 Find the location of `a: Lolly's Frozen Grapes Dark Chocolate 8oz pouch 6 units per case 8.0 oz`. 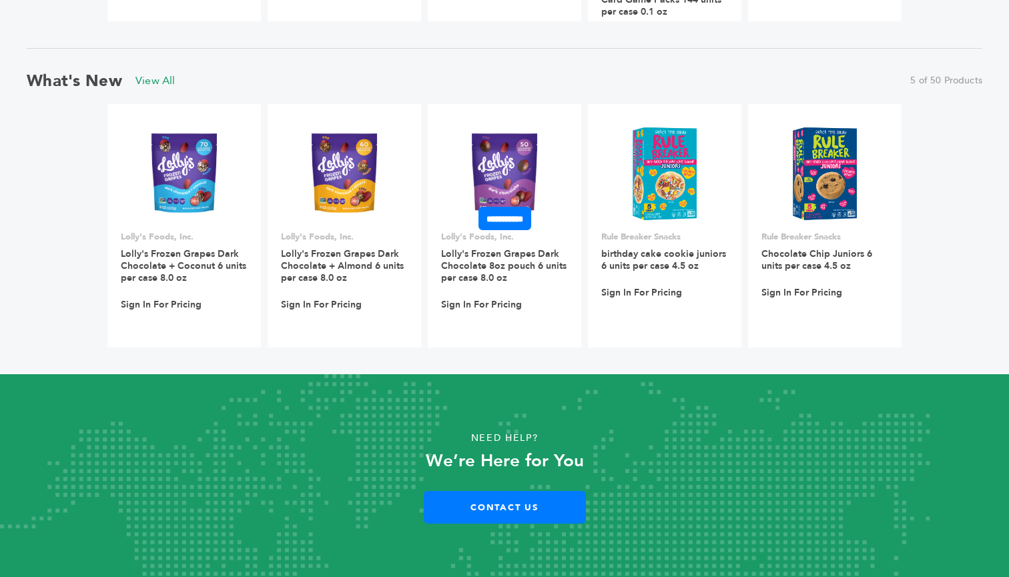

a: Lolly's Frozen Grapes Dark Chocolate 8oz pouch 6 units per case 8.0 oz is located at coordinates (504, 266).